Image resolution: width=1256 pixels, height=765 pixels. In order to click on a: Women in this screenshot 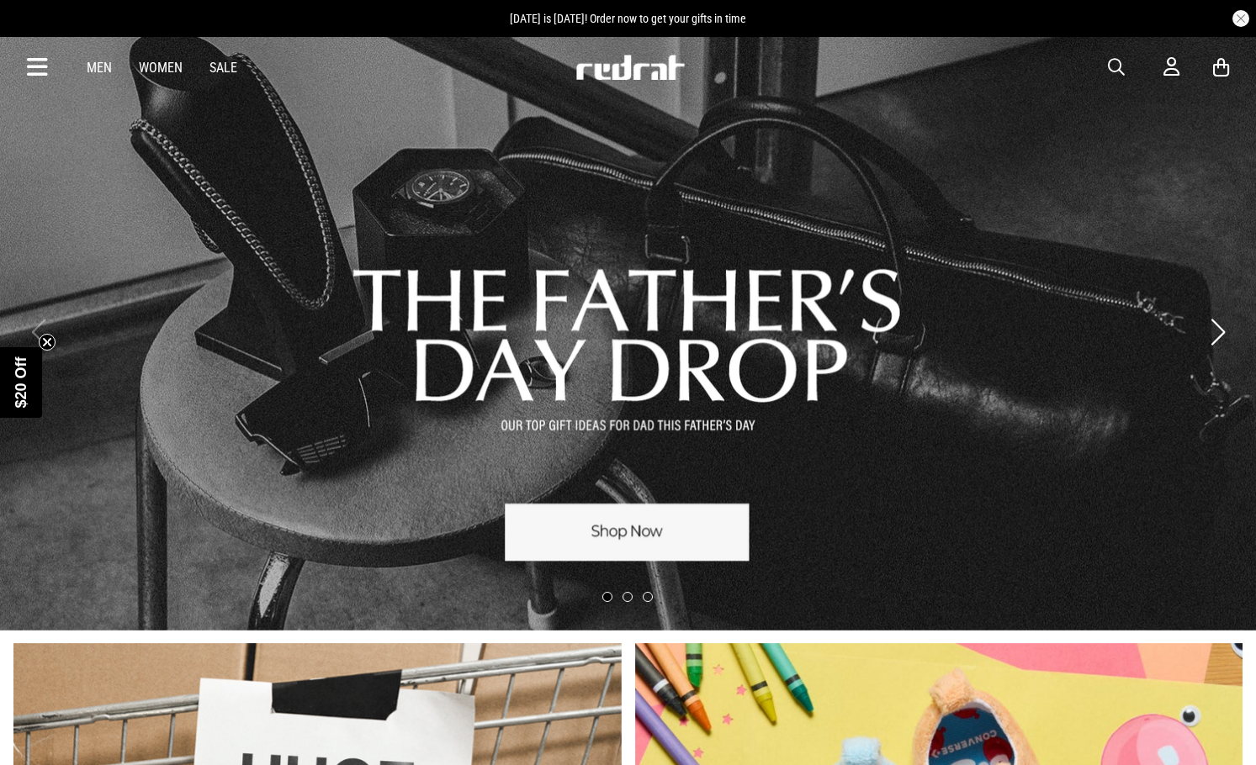, I will do `click(161, 67)`.